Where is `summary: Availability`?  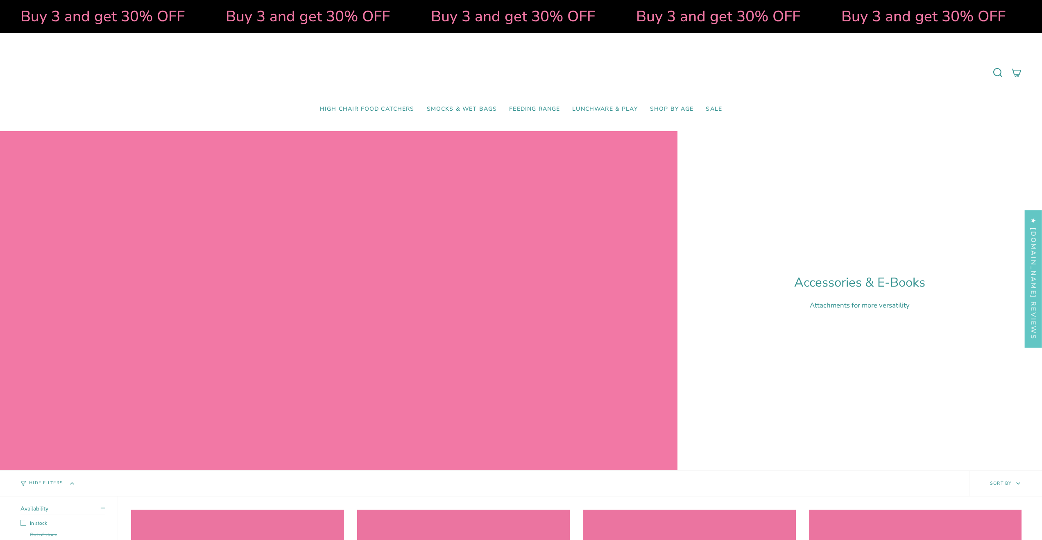
summary: Availability is located at coordinates (63, 509).